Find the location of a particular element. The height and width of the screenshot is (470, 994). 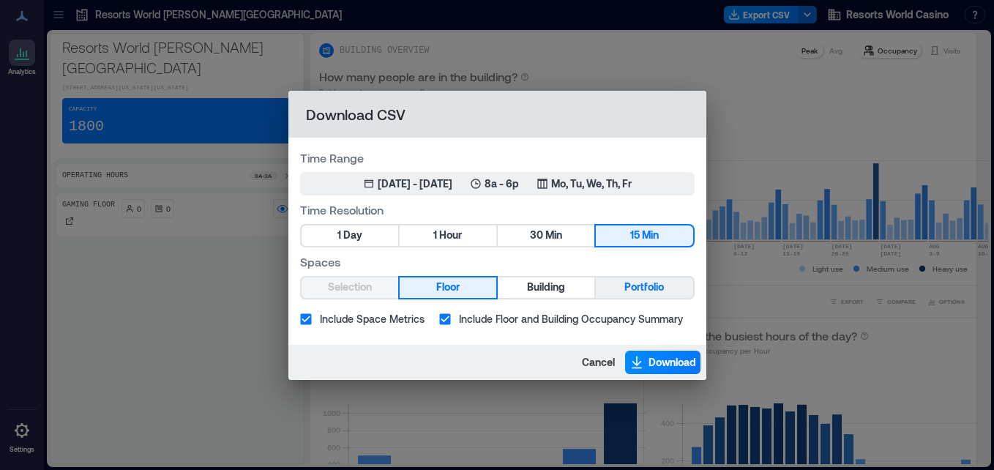

span: Include Floor and Building Occupancy Summary is located at coordinates (571, 318).